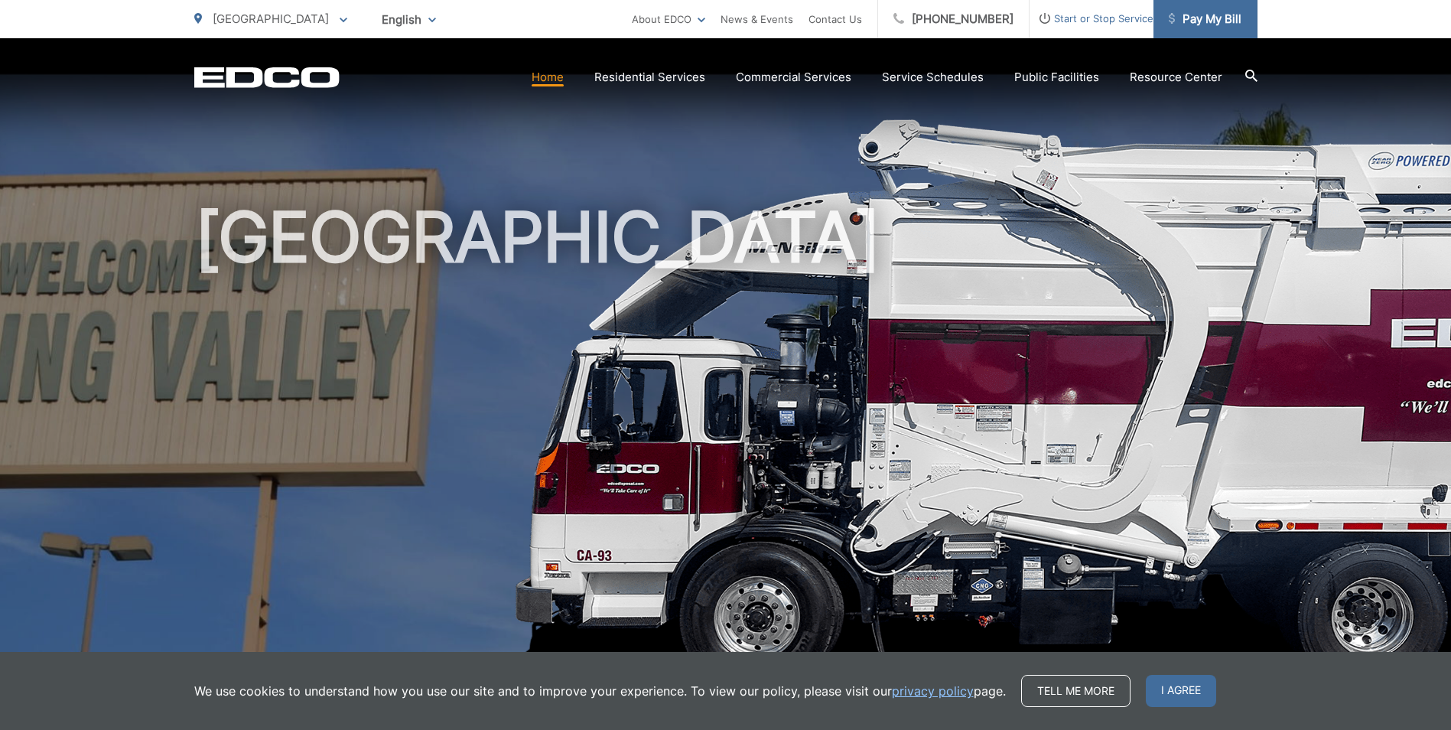 The image size is (1451, 730). Describe the element at coordinates (600, 691) in the screenshot. I see `p: We use cookies to understand how you use our site and to improve your experience. To view our pol...` at that location.